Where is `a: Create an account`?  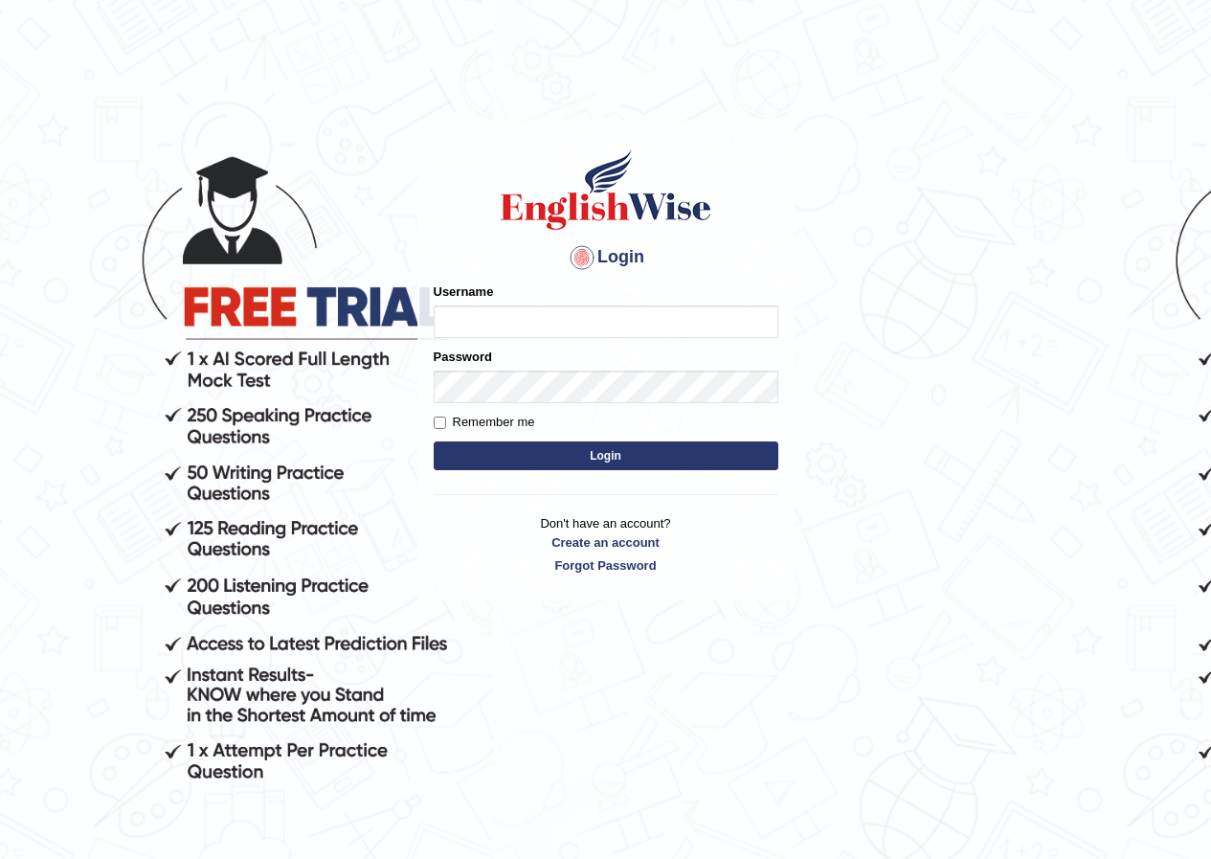
a: Create an account is located at coordinates (606, 542).